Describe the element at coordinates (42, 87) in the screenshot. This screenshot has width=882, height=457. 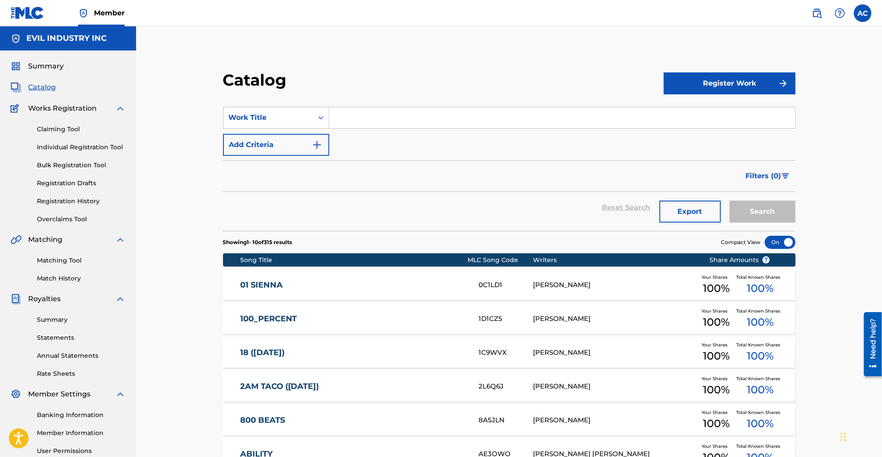
I see `span: Catalog` at that location.